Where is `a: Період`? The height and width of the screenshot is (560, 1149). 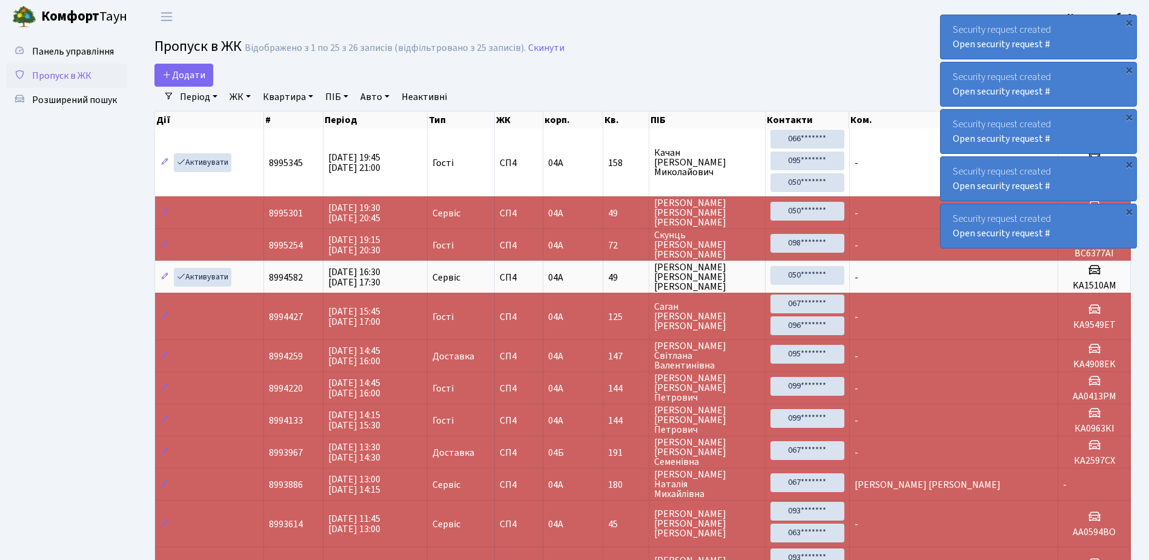 a: Період is located at coordinates (199, 97).